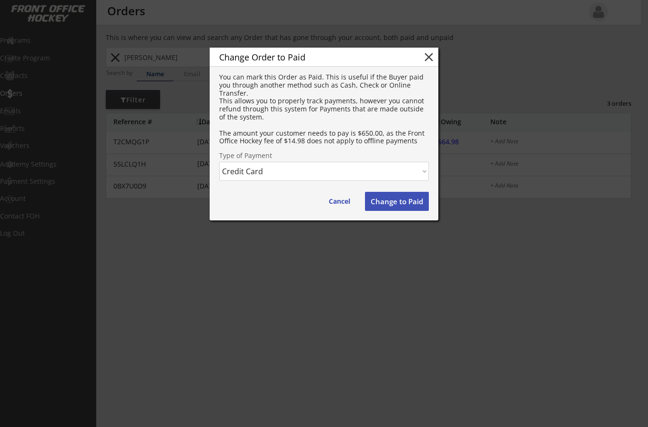 The height and width of the screenshot is (427, 648). What do you see at coordinates (313, 57) in the screenshot?
I see `div: Change Order to Paid` at bounding box center [313, 57].